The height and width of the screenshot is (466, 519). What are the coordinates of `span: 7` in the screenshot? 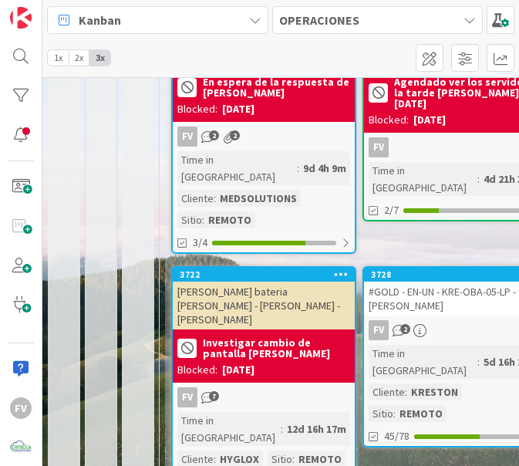 It's located at (214, 396).